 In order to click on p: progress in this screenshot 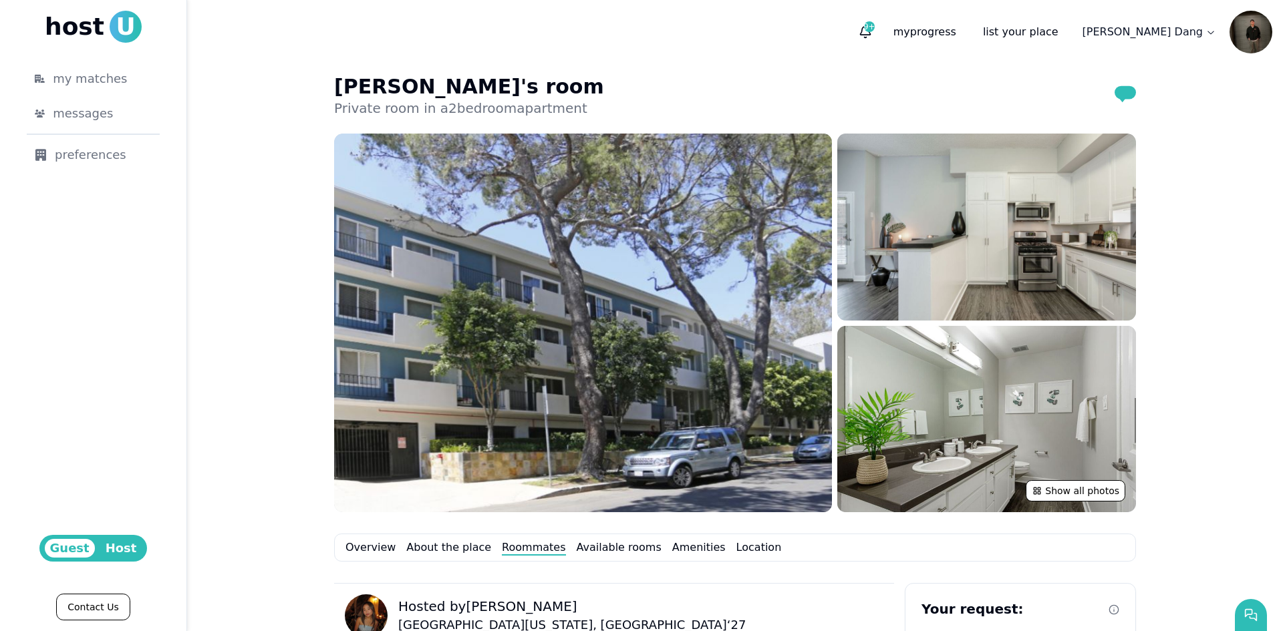, I will do `click(925, 32)`.